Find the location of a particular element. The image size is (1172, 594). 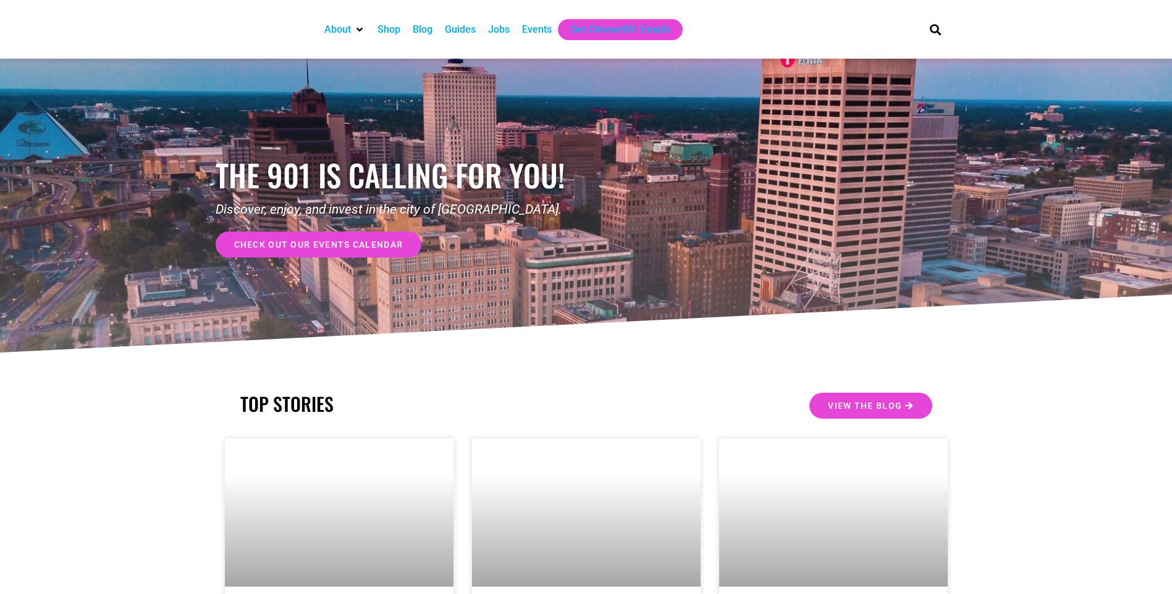

a: A person in a wheelchair, wearing a pink jacket, sits between the U.S. flag and the Tennessee sta... is located at coordinates (833, 513).